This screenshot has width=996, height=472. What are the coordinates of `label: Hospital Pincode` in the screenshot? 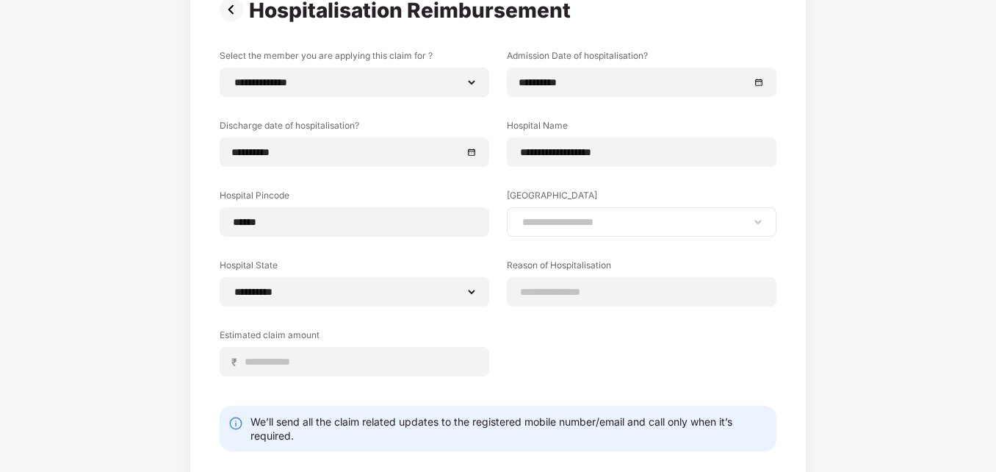 It's located at (354, 198).